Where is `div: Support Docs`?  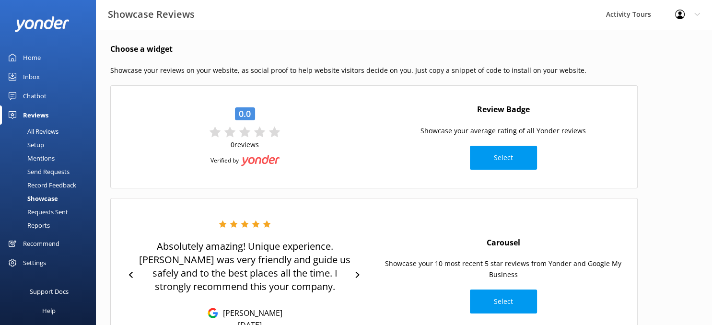
div: Support Docs is located at coordinates (49, 292).